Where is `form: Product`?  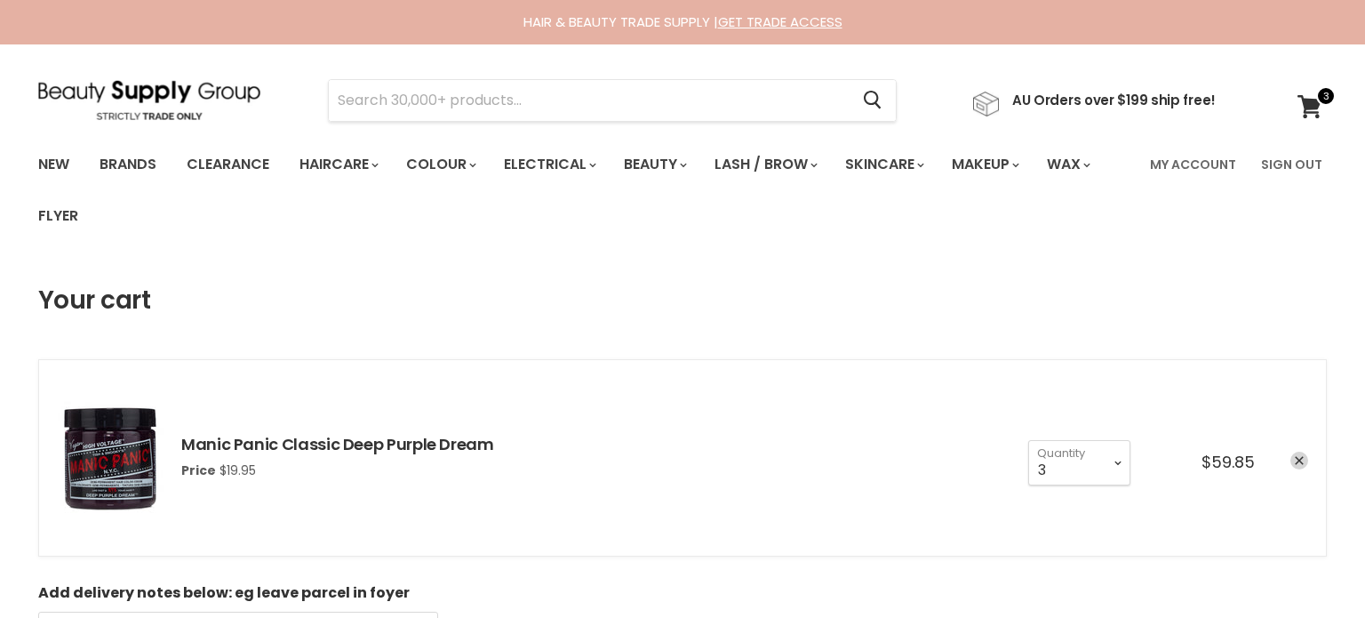
form: Product is located at coordinates (612, 100).